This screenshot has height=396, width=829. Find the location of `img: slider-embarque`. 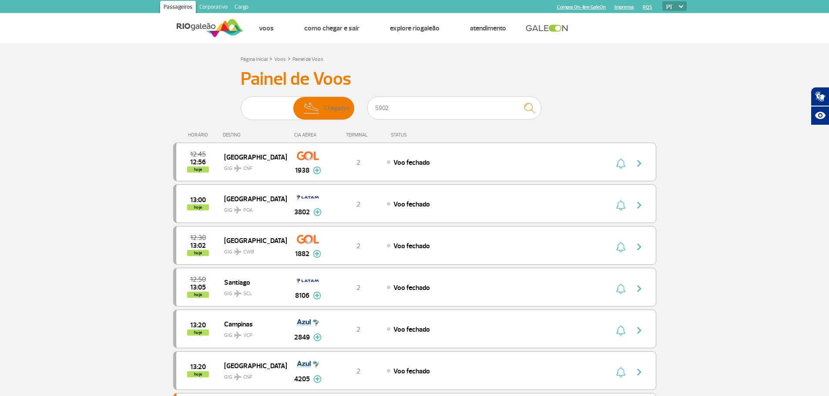

img: slider-embarque is located at coordinates (258, 108).